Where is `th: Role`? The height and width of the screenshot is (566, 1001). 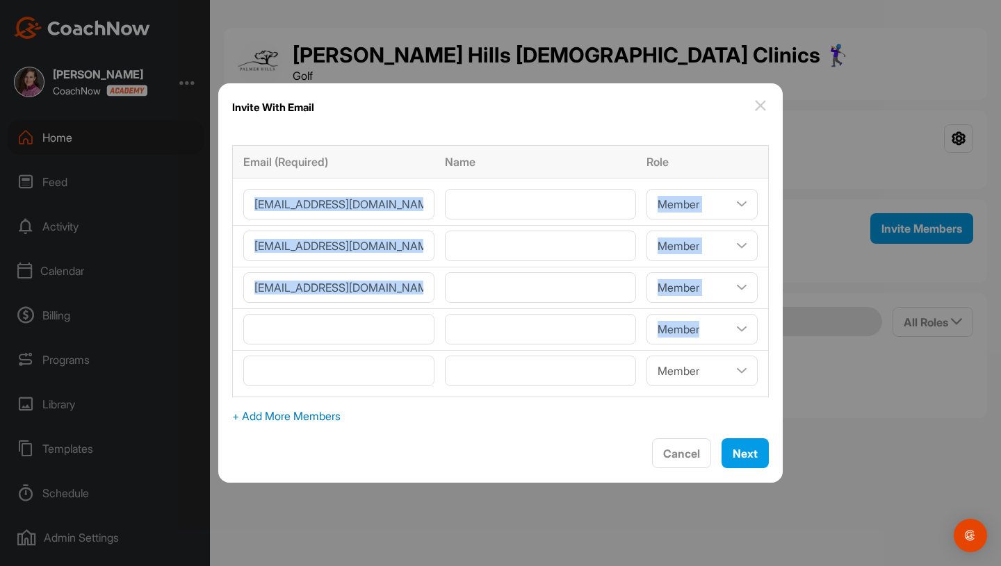
th: Role is located at coordinates (705, 162).